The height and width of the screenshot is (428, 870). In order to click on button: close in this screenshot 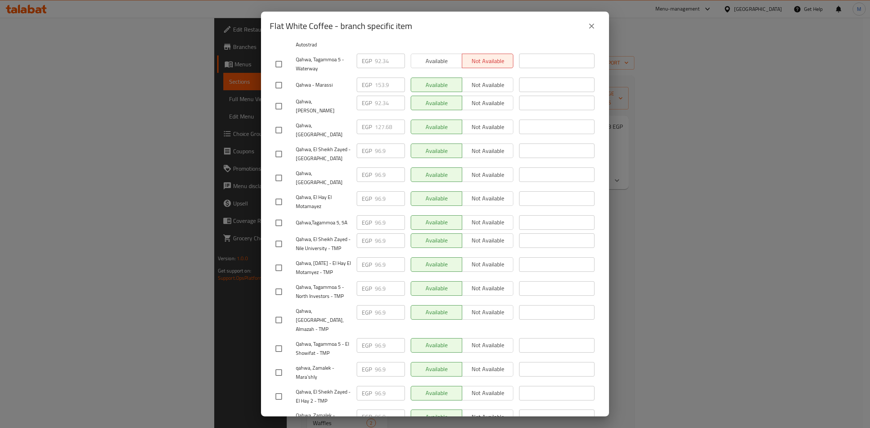, I will do `click(592, 26)`.